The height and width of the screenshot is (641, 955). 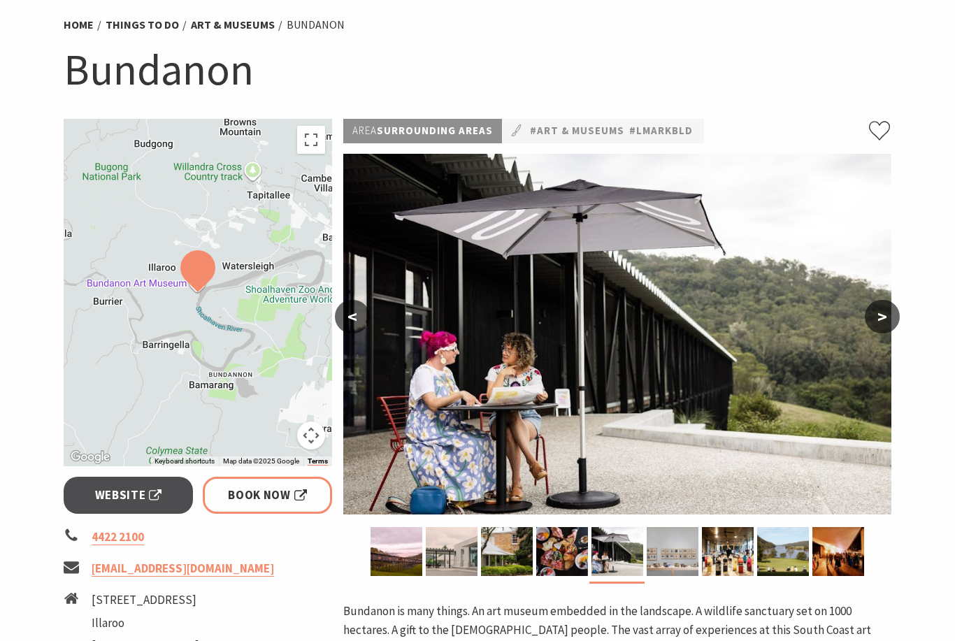 What do you see at coordinates (78, 24) in the screenshot?
I see `a: Home` at bounding box center [78, 24].